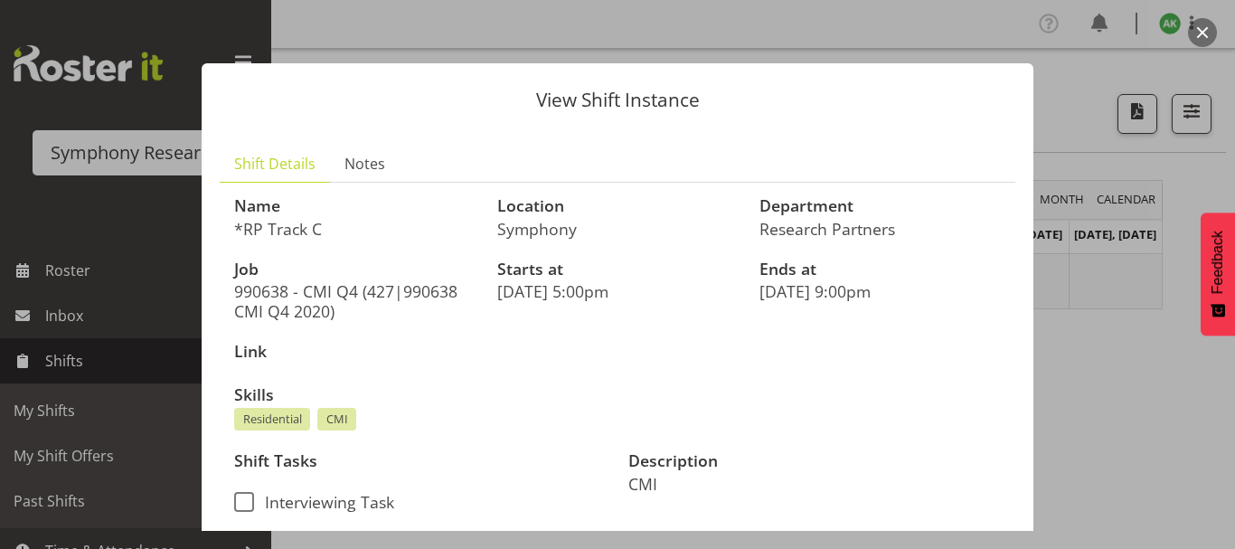 The width and height of the screenshot is (1235, 549). Describe the element at coordinates (815, 484) in the screenshot. I see `p: CMI` at that location.